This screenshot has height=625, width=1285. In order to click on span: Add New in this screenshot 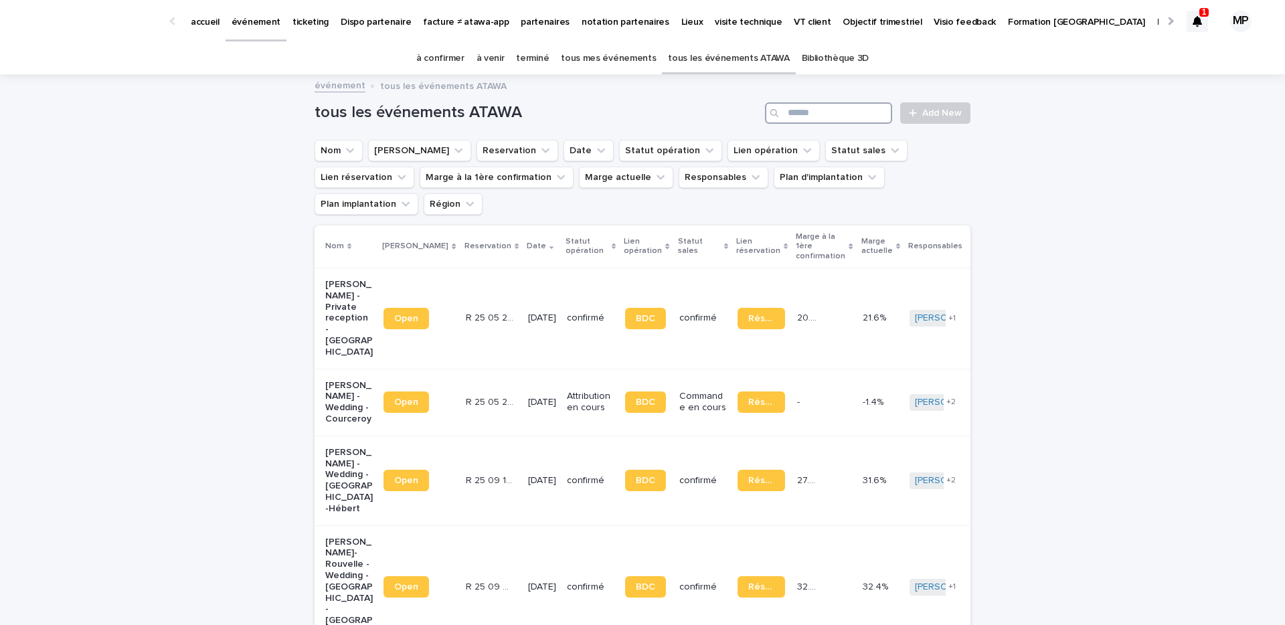, I will do `click(942, 113)`.